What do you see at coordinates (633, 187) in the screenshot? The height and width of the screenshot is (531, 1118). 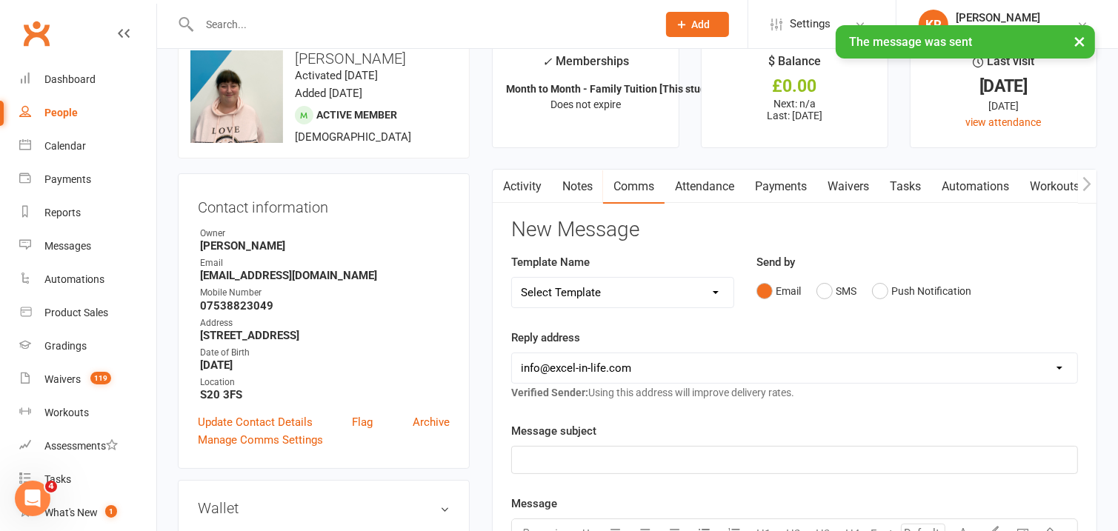 I see `a: Comms` at bounding box center [633, 187].